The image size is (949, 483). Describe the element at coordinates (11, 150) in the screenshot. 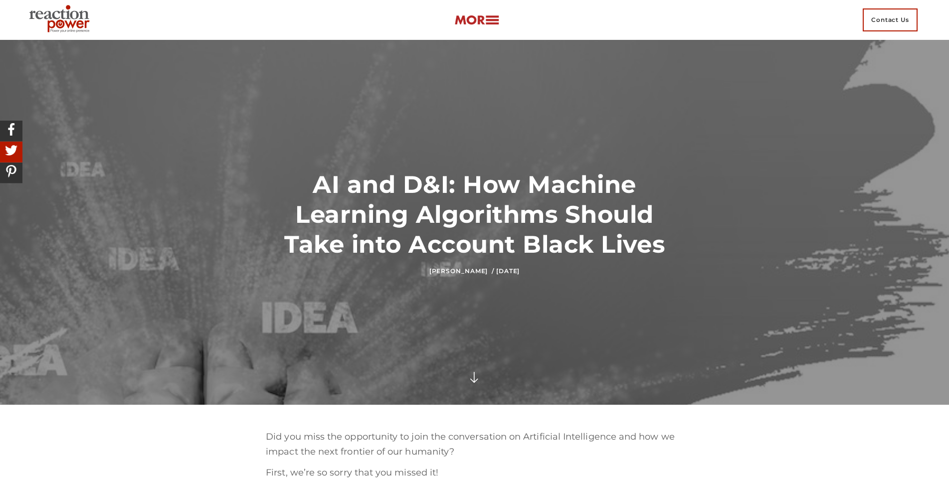

I see `img: Share On Twitter` at that location.